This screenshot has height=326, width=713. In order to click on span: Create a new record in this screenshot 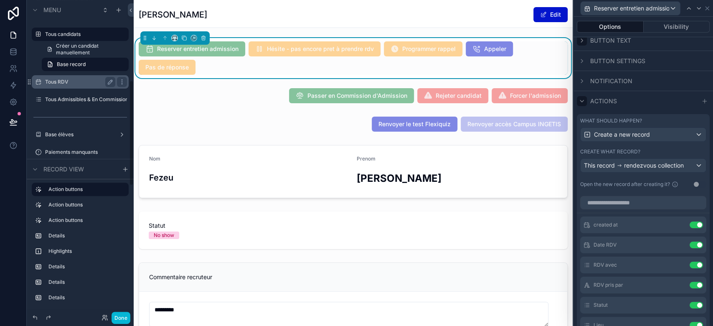, I will do `click(622, 134)`.